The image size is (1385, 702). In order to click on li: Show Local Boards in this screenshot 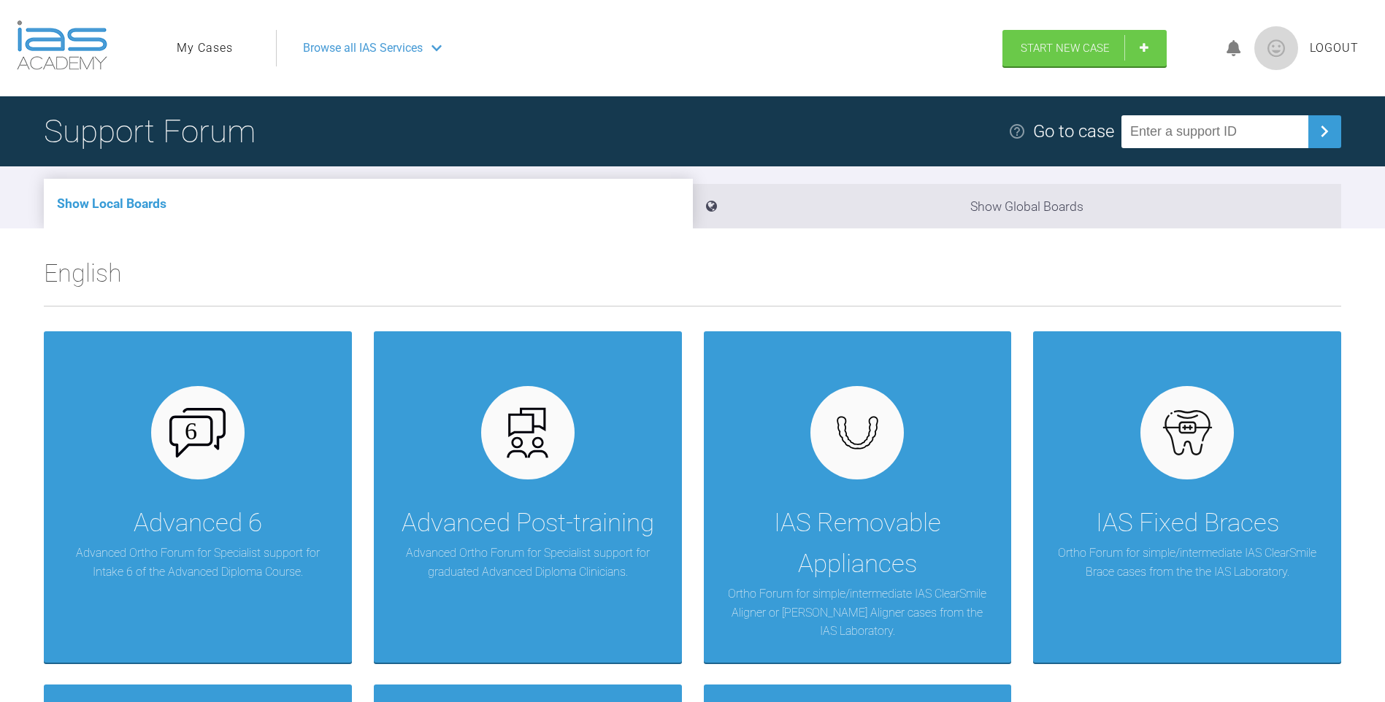, I will do `click(368, 204)`.